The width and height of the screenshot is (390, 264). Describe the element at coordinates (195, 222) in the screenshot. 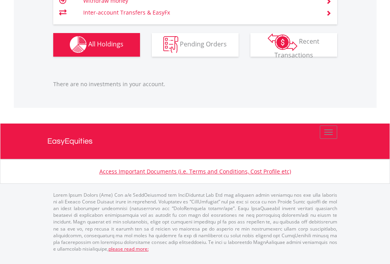

I see `p: Lorem Ipsum Dolors (Ame) Con a/e SeddOeiusmod tem InciDiduntut Lab Etd mag aliquaen admin veniamq...` at that location.